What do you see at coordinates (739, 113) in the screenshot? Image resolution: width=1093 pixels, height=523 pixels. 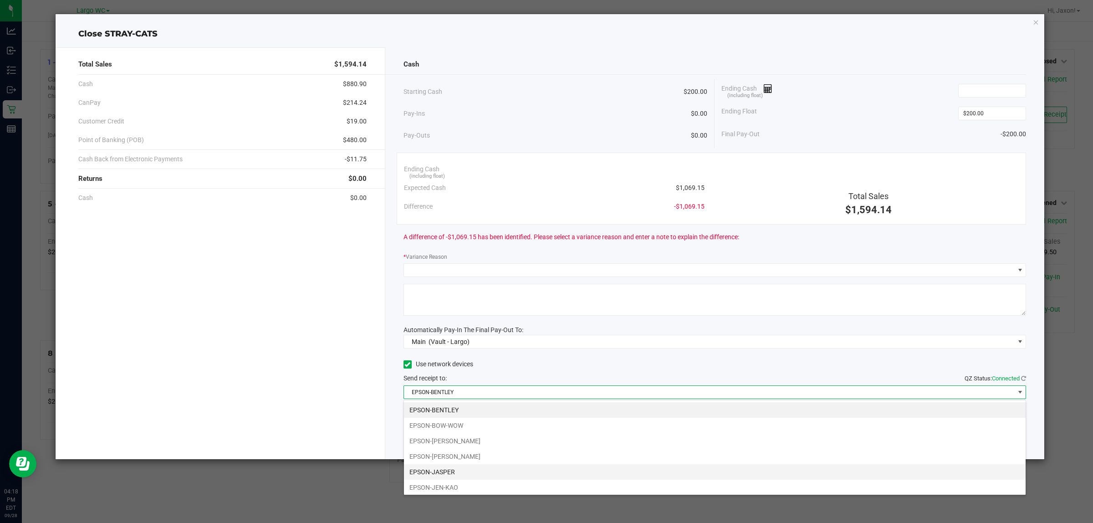 I see `span: Ending Float` at bounding box center [739, 113].